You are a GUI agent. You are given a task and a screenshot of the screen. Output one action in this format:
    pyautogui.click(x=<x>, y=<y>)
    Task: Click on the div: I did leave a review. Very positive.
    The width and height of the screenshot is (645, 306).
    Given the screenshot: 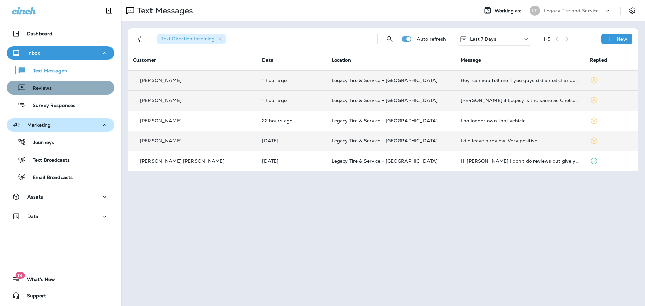 What is the action you would take?
    pyautogui.click(x=520, y=141)
    